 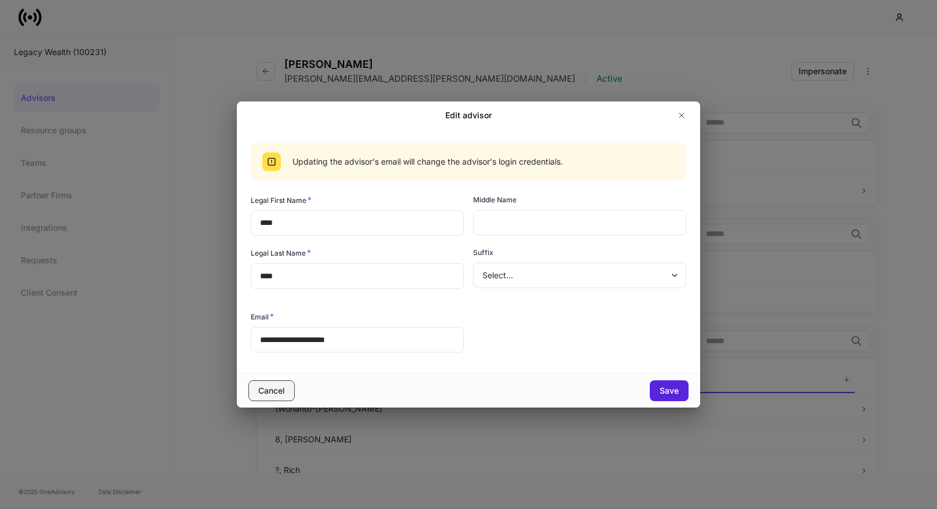 What do you see at coordinates (281, 253) in the screenshot?
I see `h6: Legal Last Name` at bounding box center [281, 253].